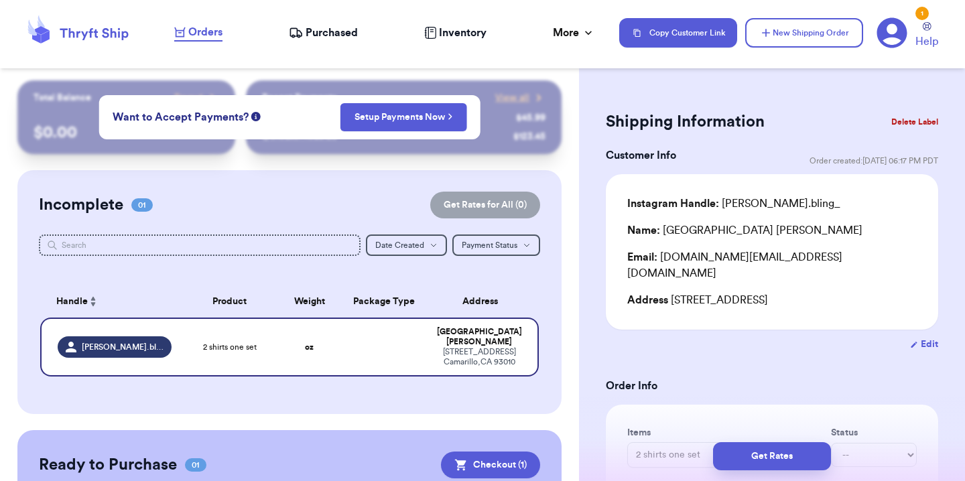 This screenshot has height=481, width=965. I want to click on p: $ 0.00, so click(126, 133).